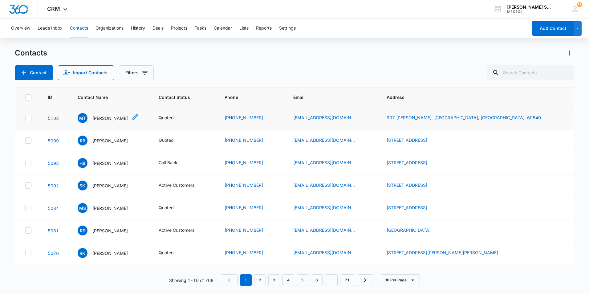 The width and height of the screenshot is (589, 294). What do you see at coordinates (330, 185) in the screenshot?
I see `div: Email - ts03sr5@gmail.com - Select to Edit Field` at bounding box center [330, 185].